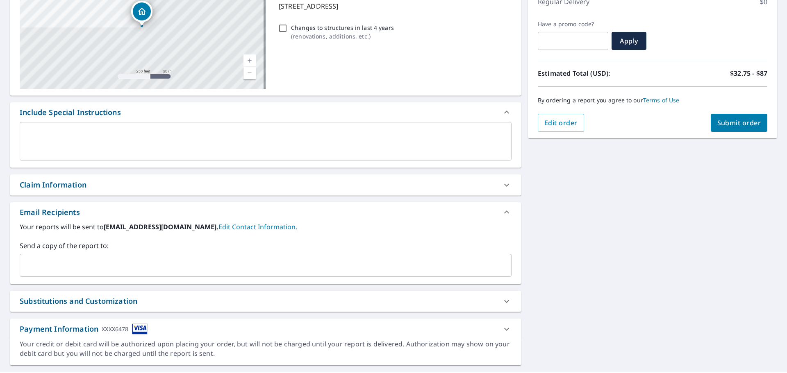 Image resolution: width=787 pixels, height=373 pixels. What do you see at coordinates (748, 73) in the screenshot?
I see `p: $32.75 - $87` at bounding box center [748, 73].